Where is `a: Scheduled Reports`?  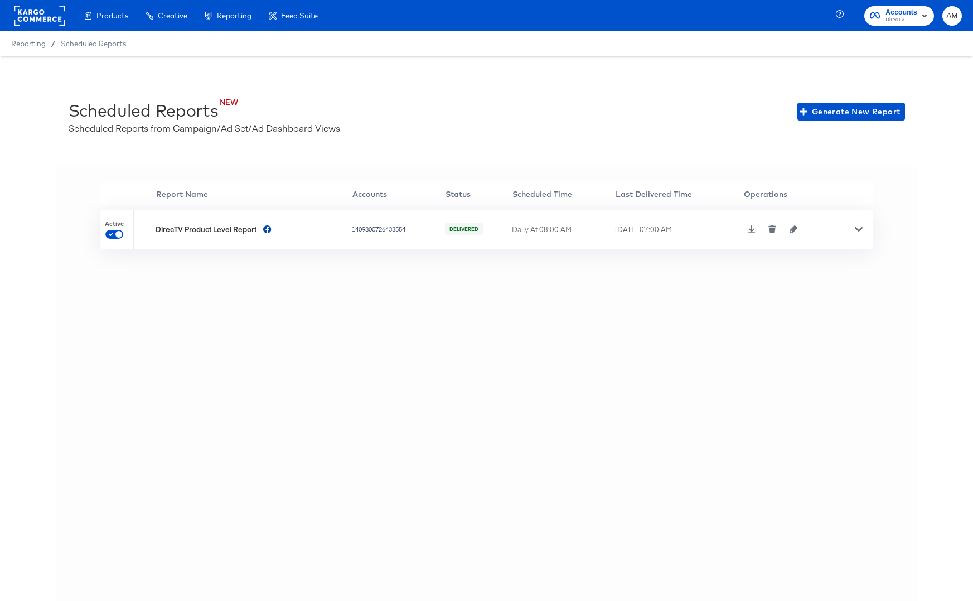
a: Scheduled Reports is located at coordinates (93, 43).